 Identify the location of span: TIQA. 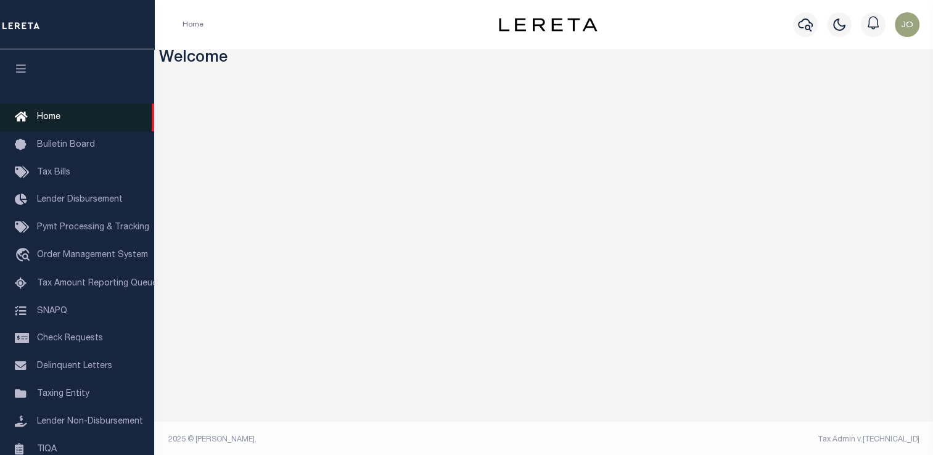
(47, 449).